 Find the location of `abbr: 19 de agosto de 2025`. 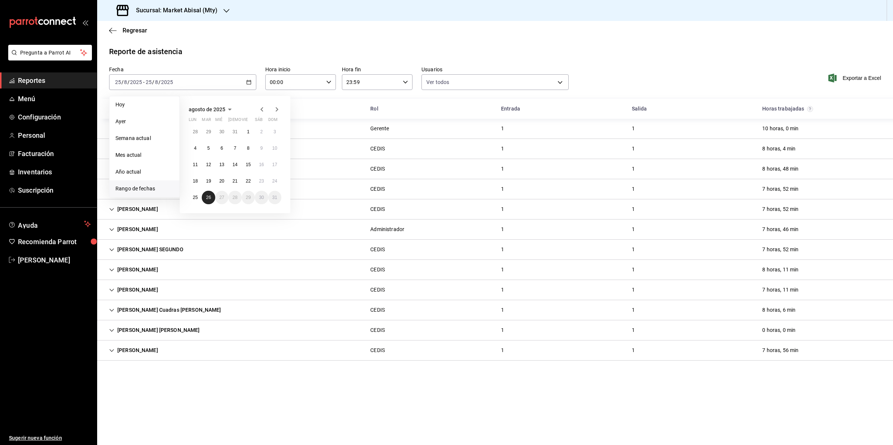

abbr: 19 de agosto de 2025 is located at coordinates (208, 181).